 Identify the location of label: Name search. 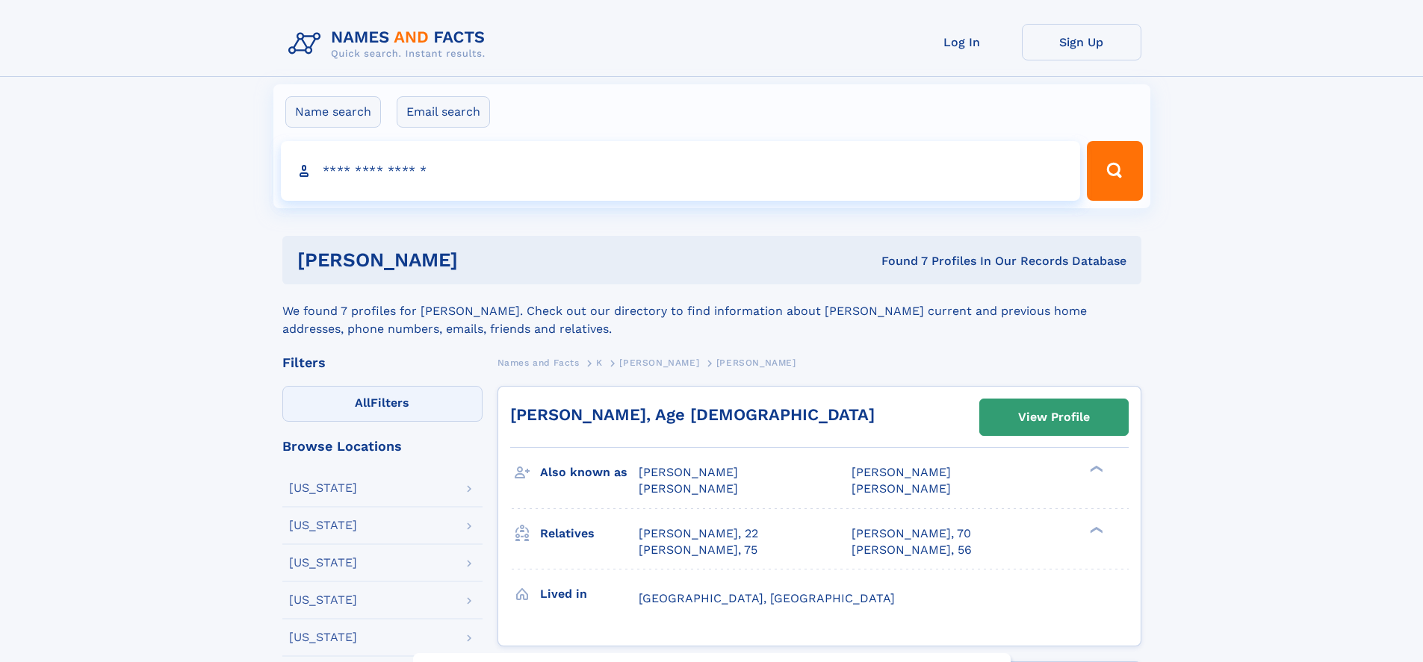
(333, 112).